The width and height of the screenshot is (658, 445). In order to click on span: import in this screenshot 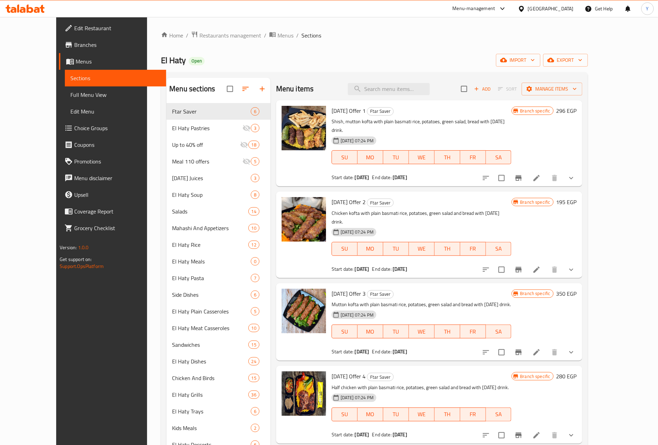, I will do `click(518, 60)`.